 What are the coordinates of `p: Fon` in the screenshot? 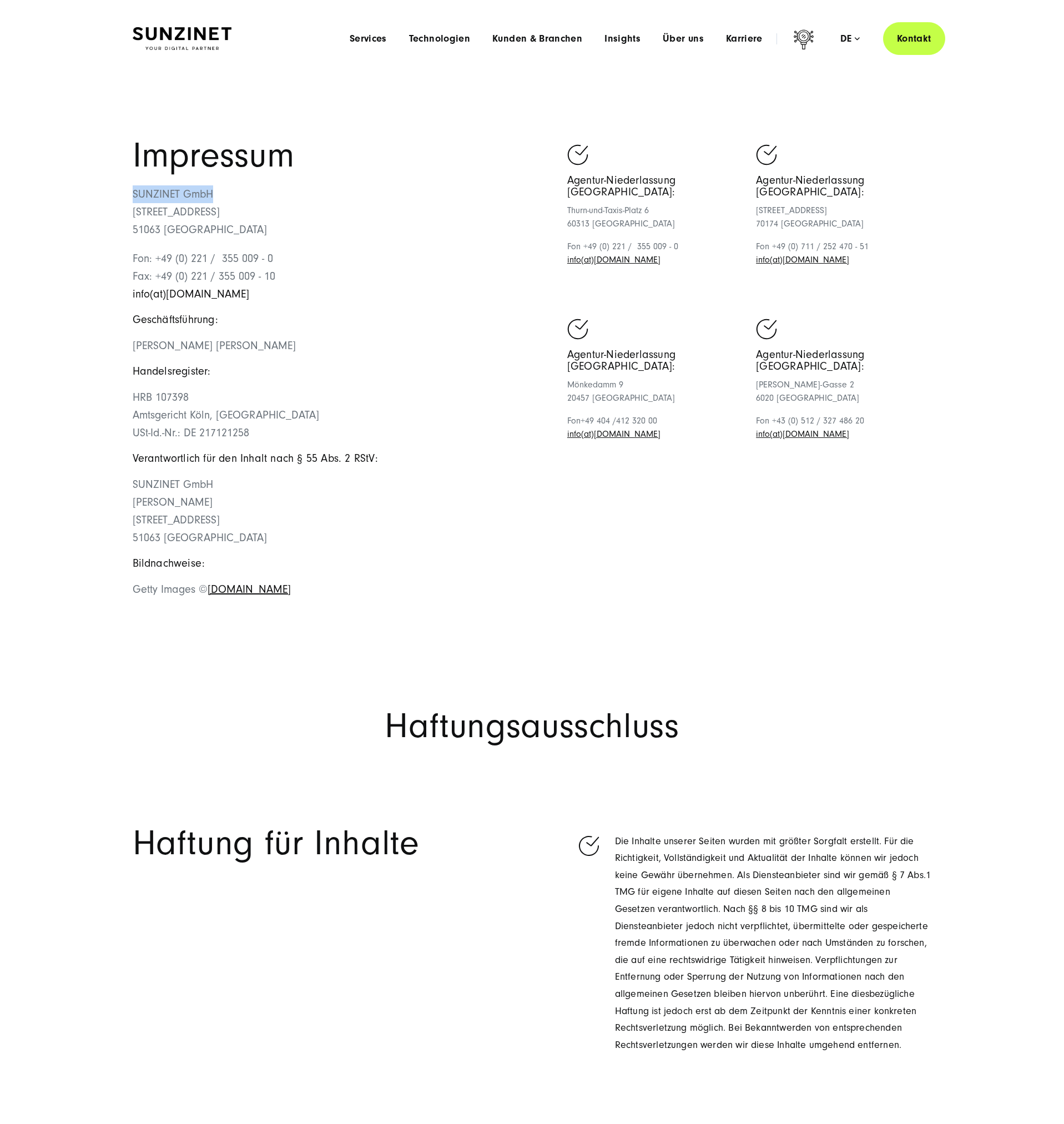 It's located at (655, 428).